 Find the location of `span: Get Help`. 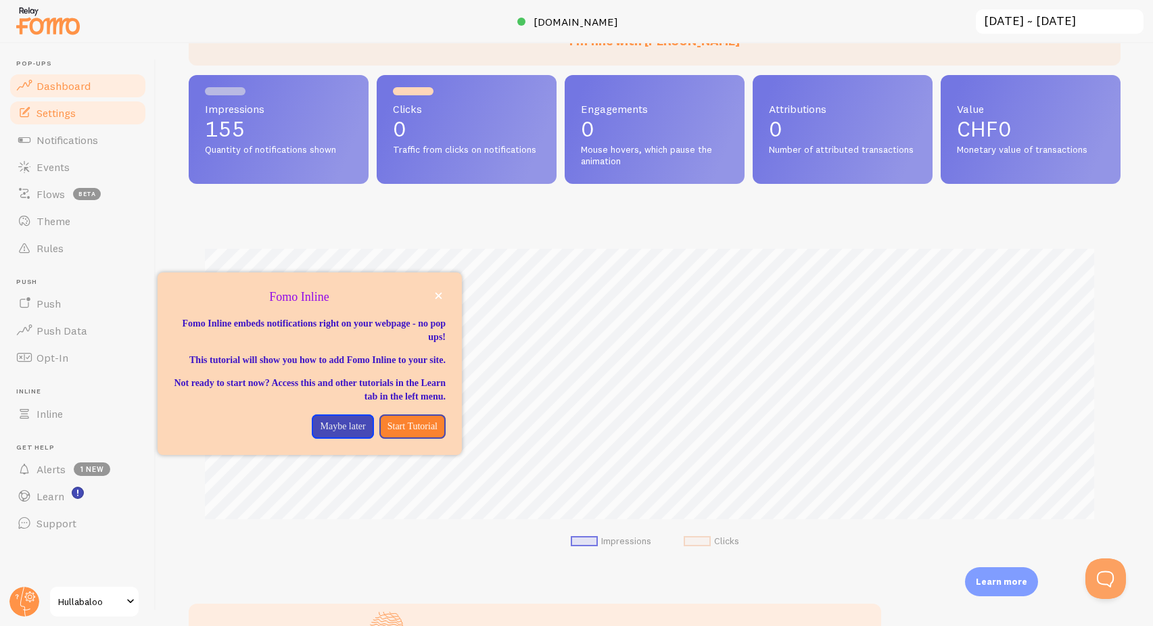

span: Get Help is located at coordinates (82, 448).